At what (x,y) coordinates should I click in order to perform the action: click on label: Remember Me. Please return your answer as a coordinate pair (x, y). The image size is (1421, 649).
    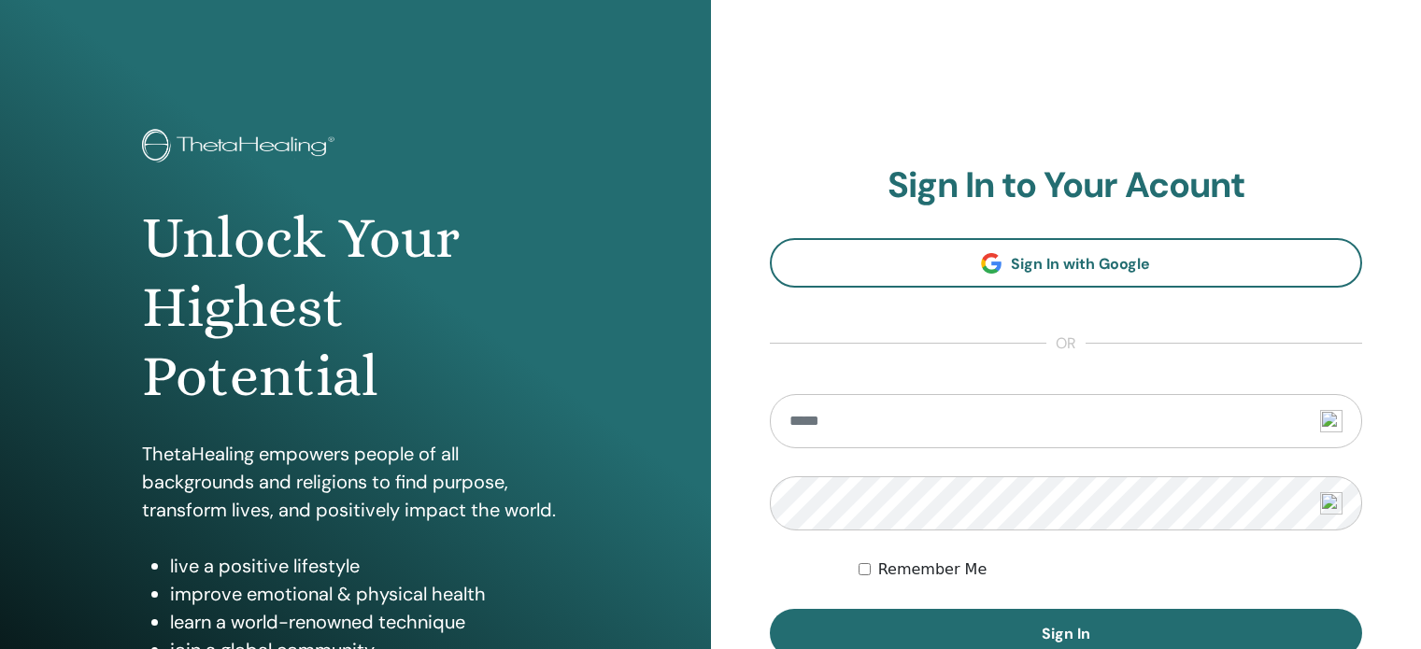
    Looking at the image, I should click on (933, 570).